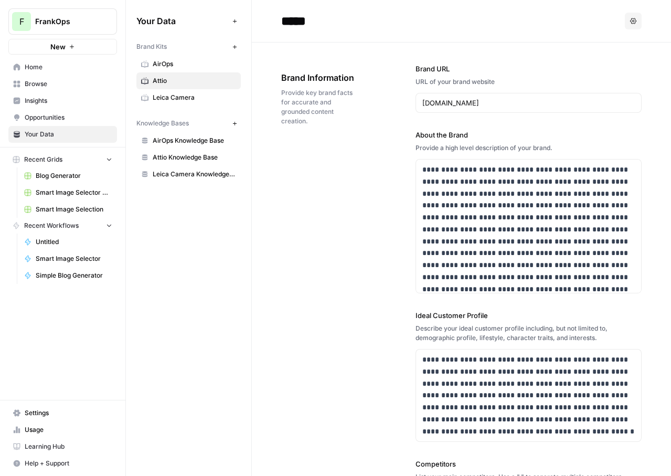 The width and height of the screenshot is (671, 476). Describe the element at coordinates (163, 123) in the screenshot. I see `span: Knowledge Bases` at that location.